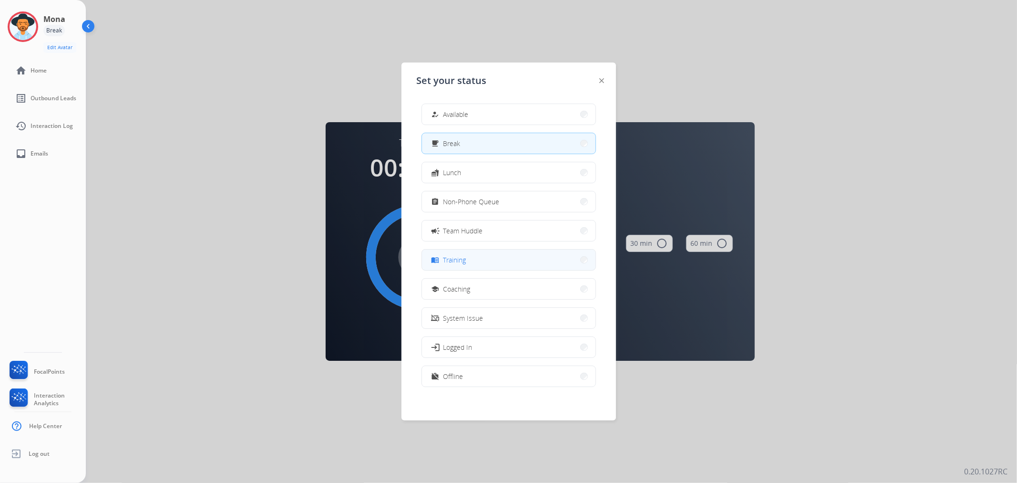 Image resolution: width=1017 pixels, height=483 pixels. Describe the element at coordinates (435, 114) in the screenshot. I see `mat-icon: how_to_reg` at that location.